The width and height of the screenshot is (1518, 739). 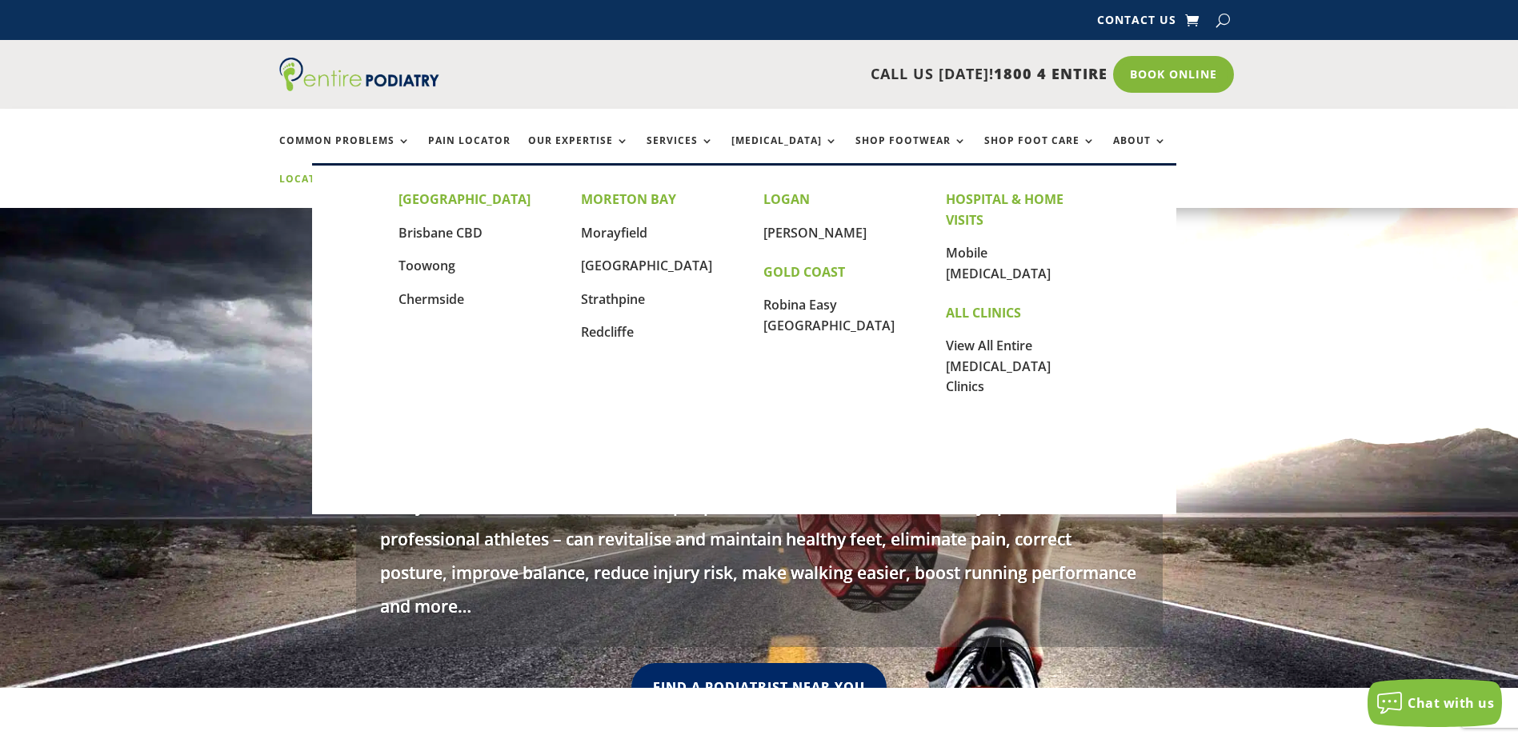 What do you see at coordinates (804, 272) in the screenshot?
I see `strong: GOLD COAST` at bounding box center [804, 272].